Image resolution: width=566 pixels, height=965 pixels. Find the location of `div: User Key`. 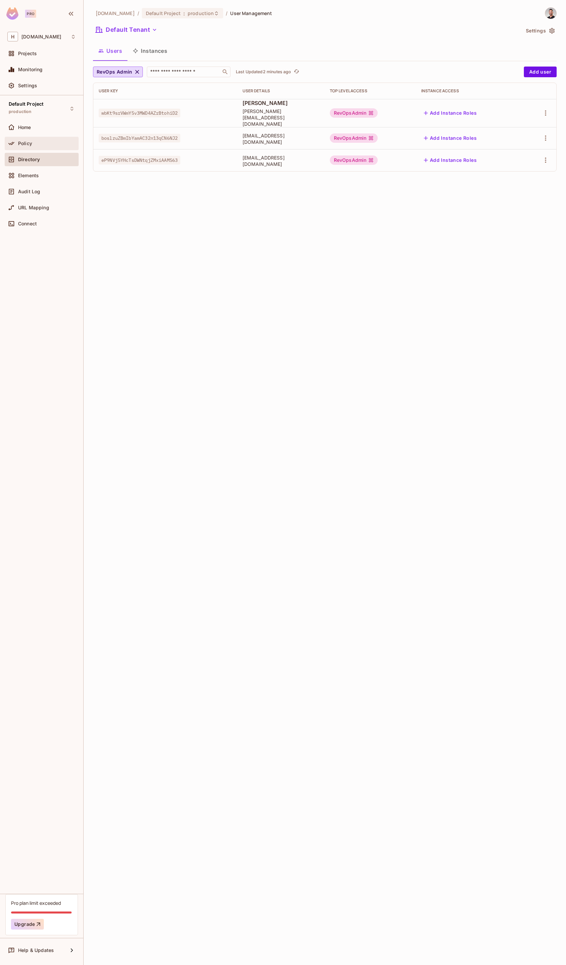

div: User Key is located at coordinates (165, 91).